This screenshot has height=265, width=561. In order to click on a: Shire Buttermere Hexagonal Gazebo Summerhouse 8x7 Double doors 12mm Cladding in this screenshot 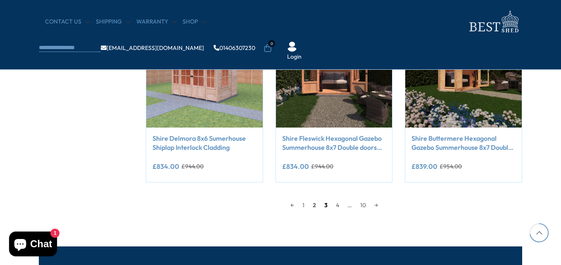, I will do `click(463, 143)`.